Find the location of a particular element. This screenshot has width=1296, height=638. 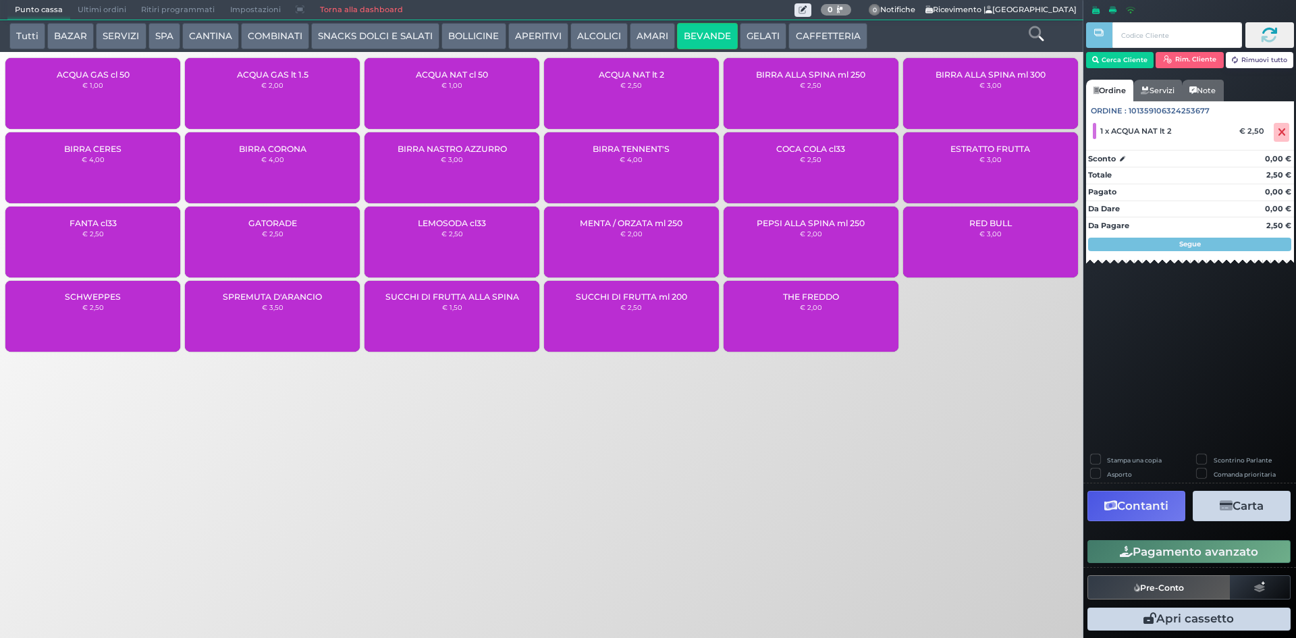

span: THE FREDDO is located at coordinates (811, 296).